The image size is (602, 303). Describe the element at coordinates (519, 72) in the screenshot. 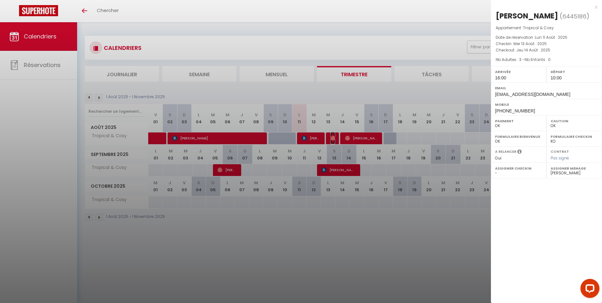

I see `label: Arrivée` at that location.